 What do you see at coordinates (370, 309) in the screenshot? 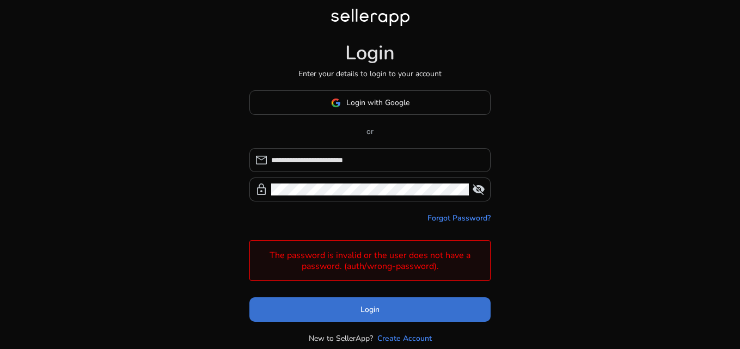
I see `button: Login` at bounding box center [370, 309].